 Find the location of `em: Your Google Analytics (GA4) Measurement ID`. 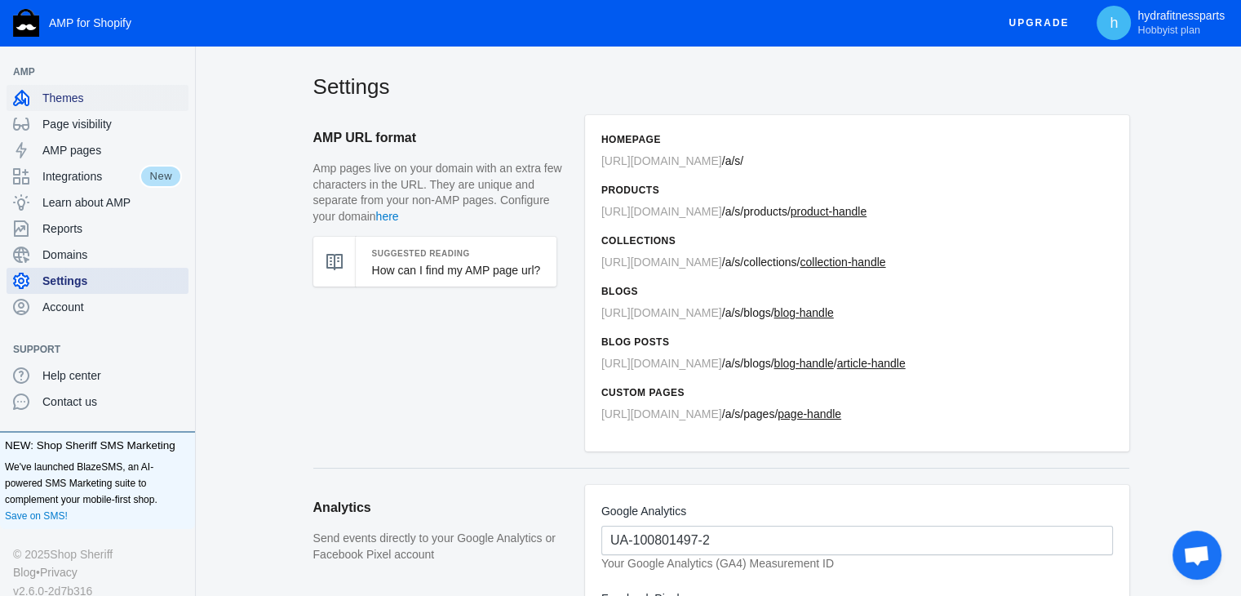

em: Your Google Analytics (GA4) Measurement ID is located at coordinates (717, 563).